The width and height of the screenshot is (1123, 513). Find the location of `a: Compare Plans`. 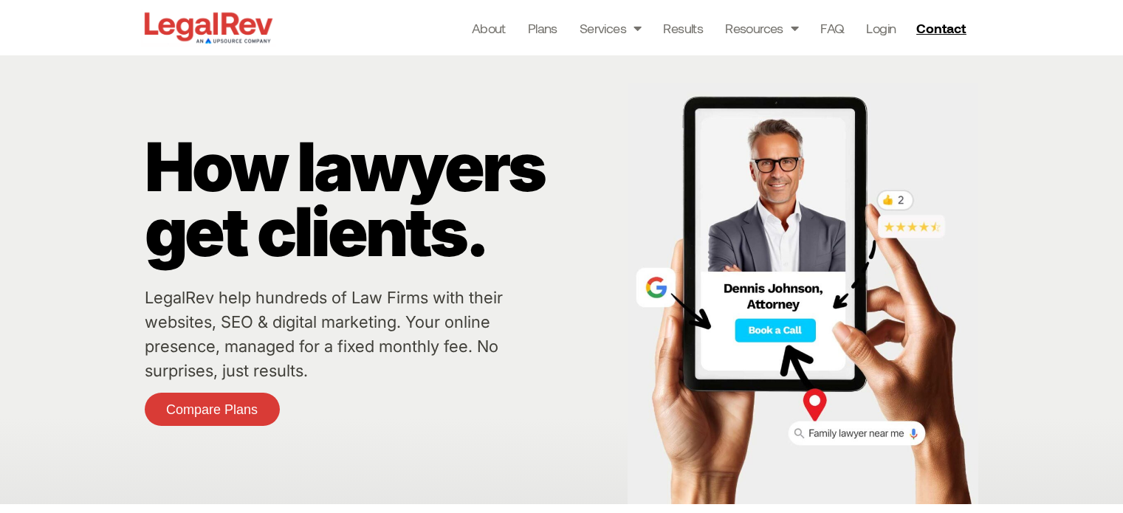

a: Compare Plans is located at coordinates (212, 409).